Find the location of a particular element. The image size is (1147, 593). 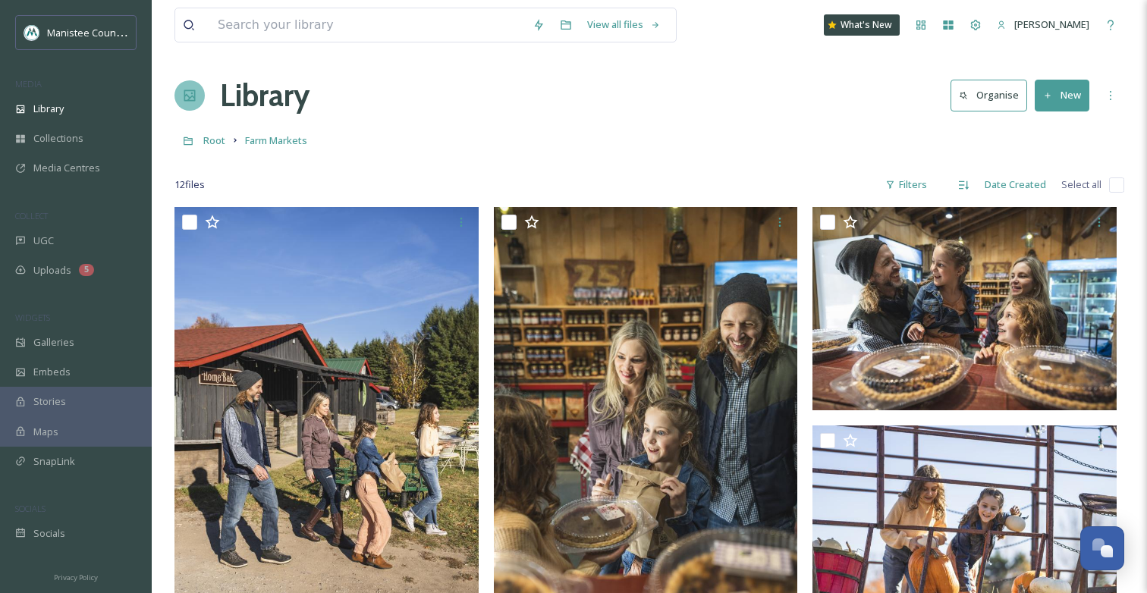

span: SOCIALS is located at coordinates (30, 508).